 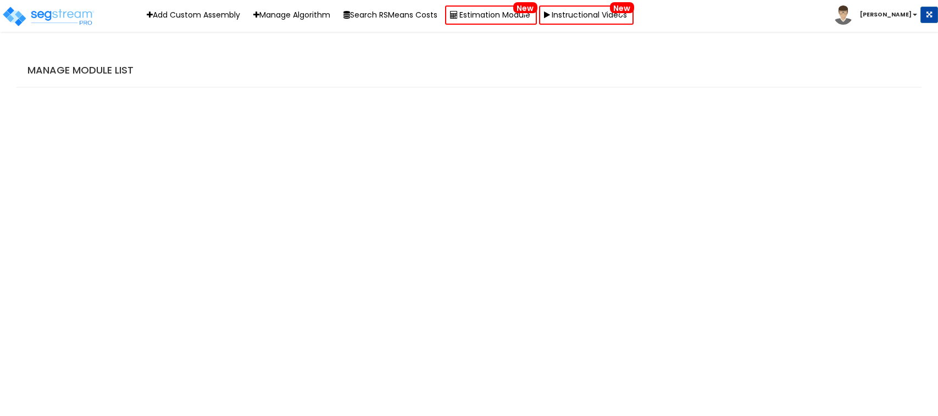 I want to click on a: Instructional VideosNew, so click(x=586, y=15).